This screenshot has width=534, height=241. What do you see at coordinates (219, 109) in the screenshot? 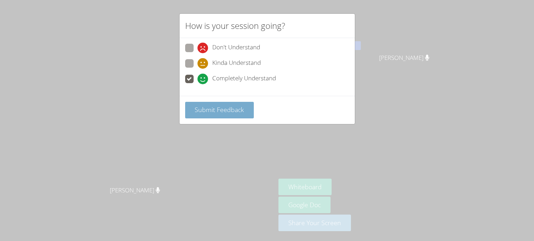
I see `span: Submit Feedback` at bounding box center [219, 109].